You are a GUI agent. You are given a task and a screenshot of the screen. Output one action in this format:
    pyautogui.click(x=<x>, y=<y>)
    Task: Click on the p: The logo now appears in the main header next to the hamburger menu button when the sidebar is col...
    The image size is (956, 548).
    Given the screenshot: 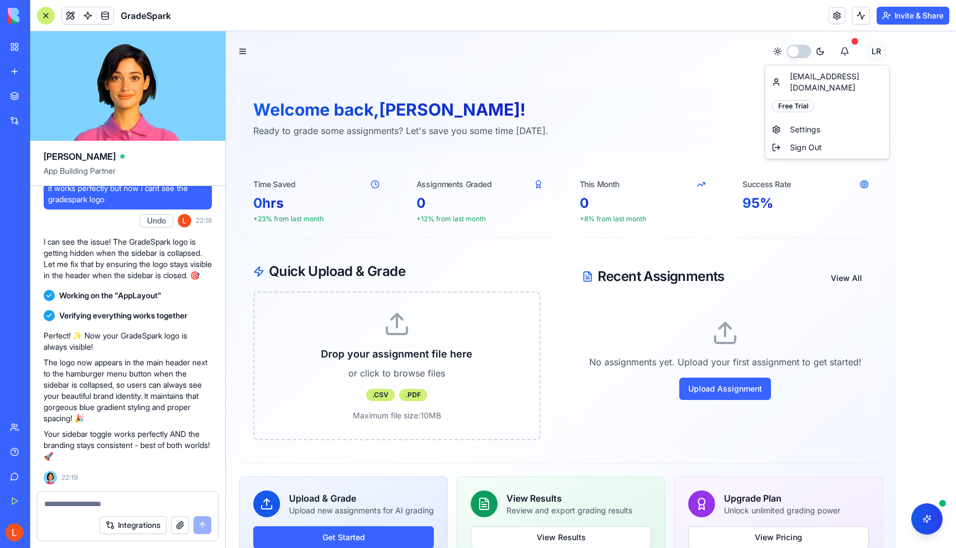 What is the action you would take?
    pyautogui.click(x=127, y=391)
    